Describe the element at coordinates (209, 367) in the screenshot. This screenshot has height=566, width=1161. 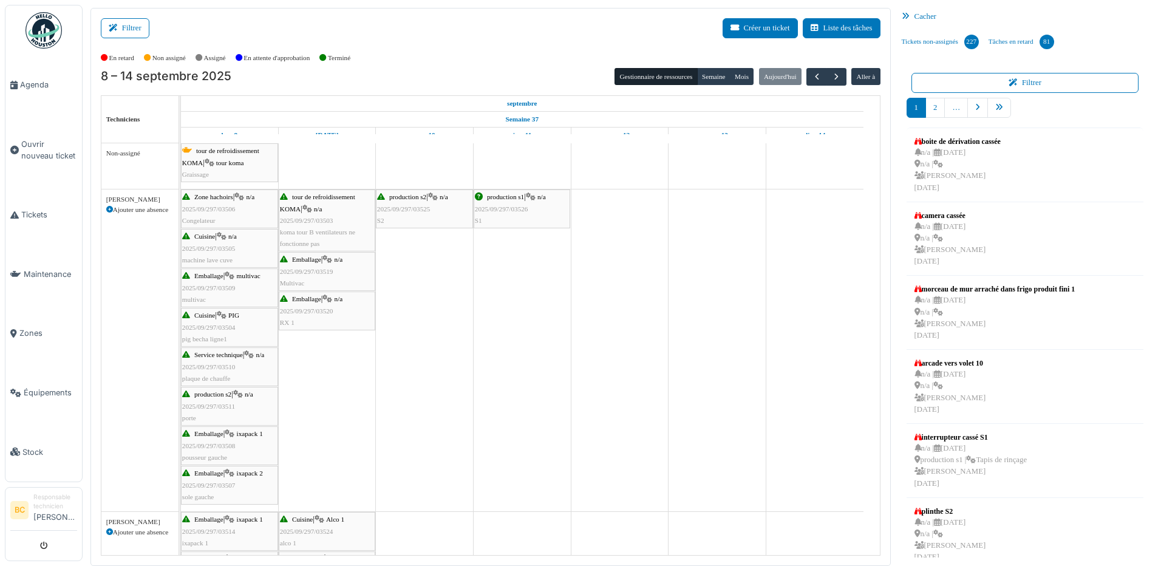
I see `span: 2025/09/297/03510` at that location.